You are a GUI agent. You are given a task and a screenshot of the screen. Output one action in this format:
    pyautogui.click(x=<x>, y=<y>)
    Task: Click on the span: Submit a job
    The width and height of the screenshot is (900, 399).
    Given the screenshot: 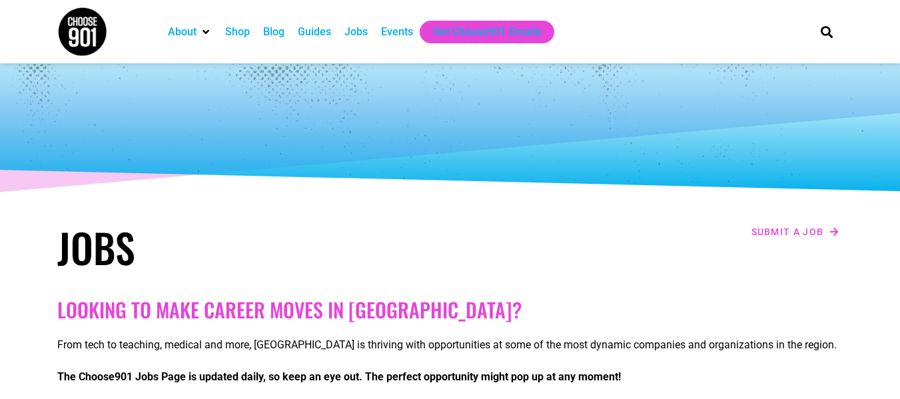 What is the action you would take?
    pyautogui.click(x=788, y=232)
    